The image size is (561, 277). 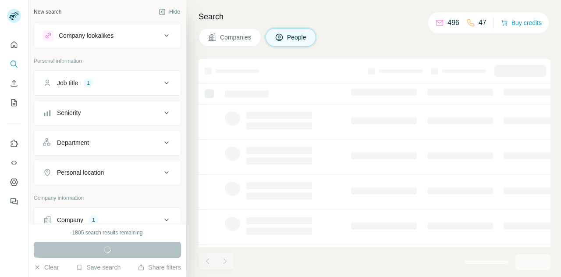 I want to click on button: My lists, so click(x=14, y=103).